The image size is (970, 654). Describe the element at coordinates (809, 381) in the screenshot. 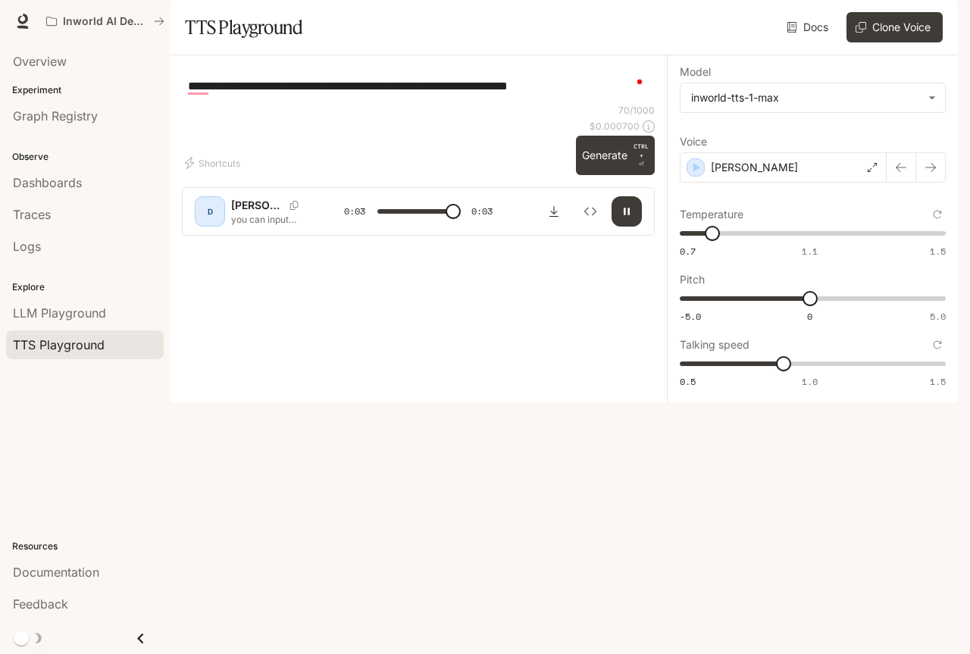

I see `span: 1.0` at that location.